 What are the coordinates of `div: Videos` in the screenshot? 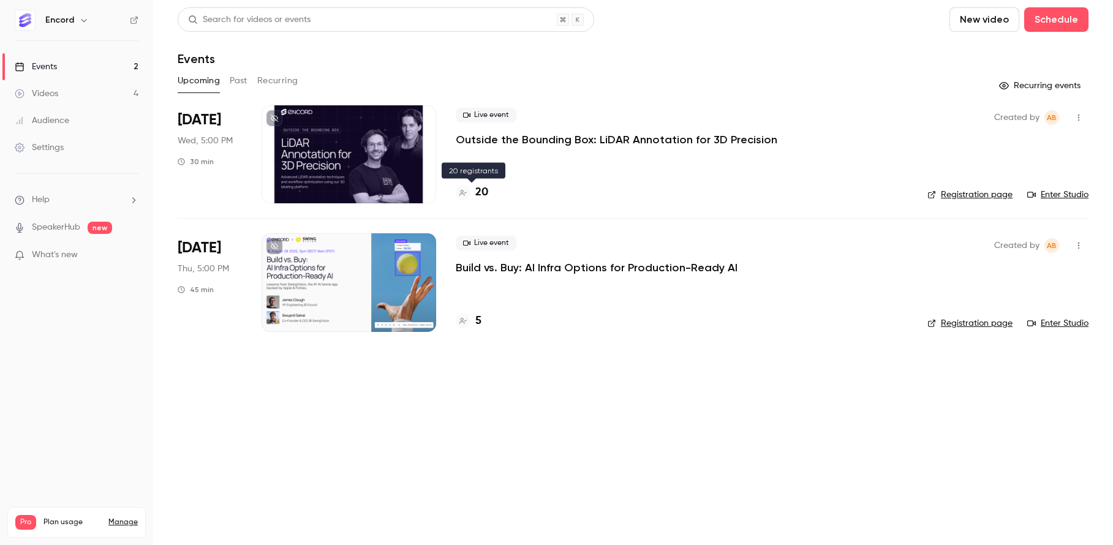 It's located at (36, 94).